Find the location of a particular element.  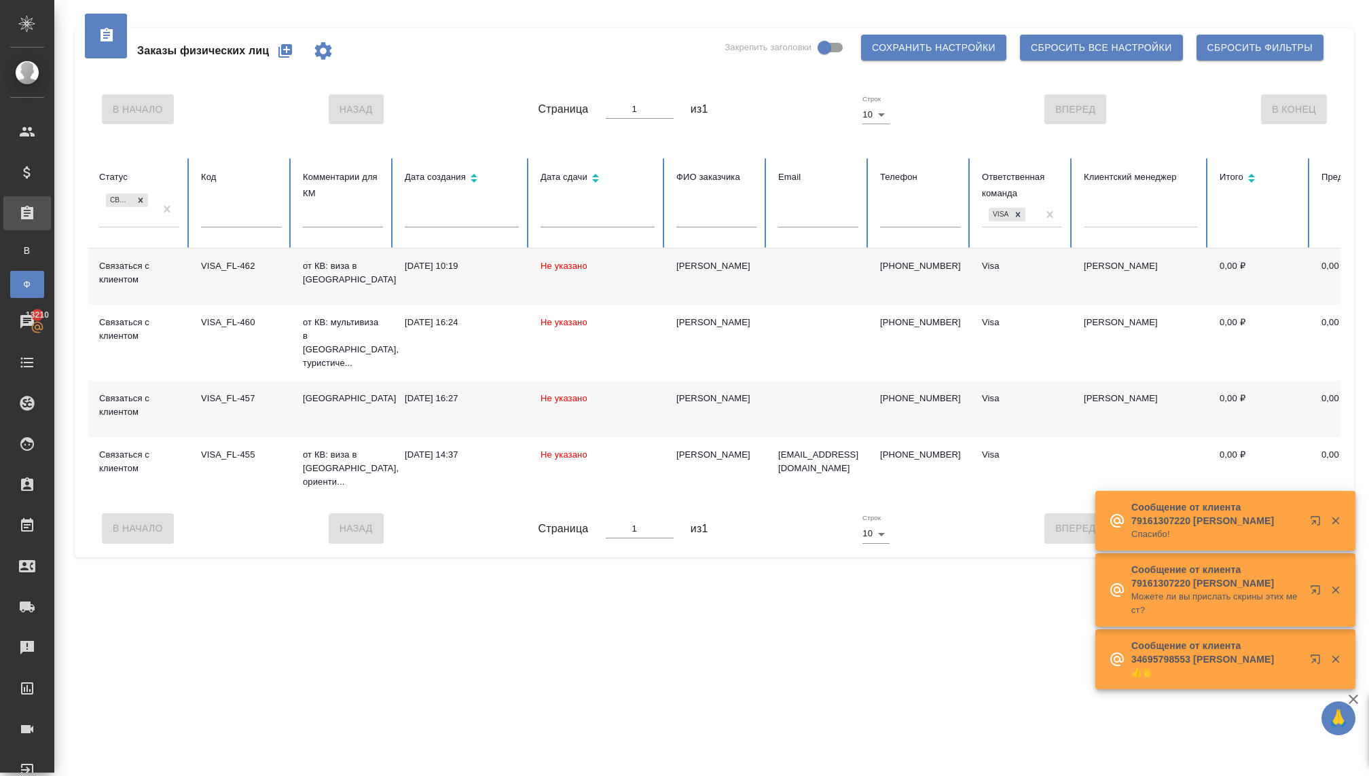

div: VISA_FL-462 is located at coordinates (241, 266).